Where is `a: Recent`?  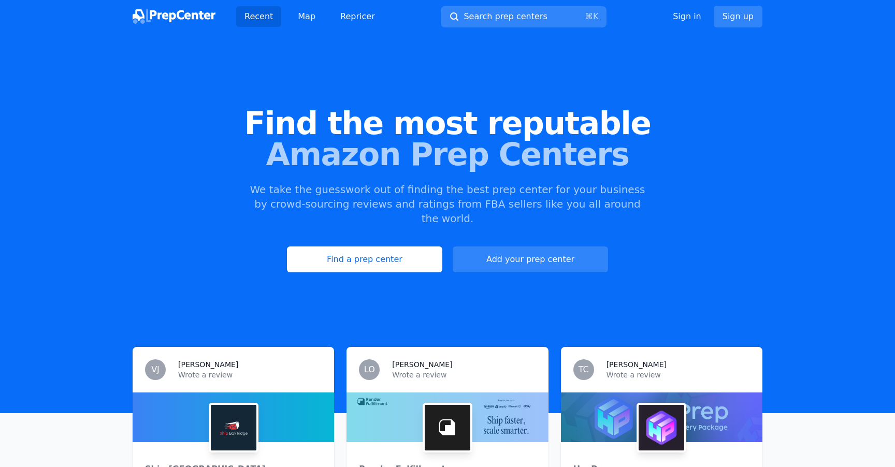
a: Recent is located at coordinates (259, 17).